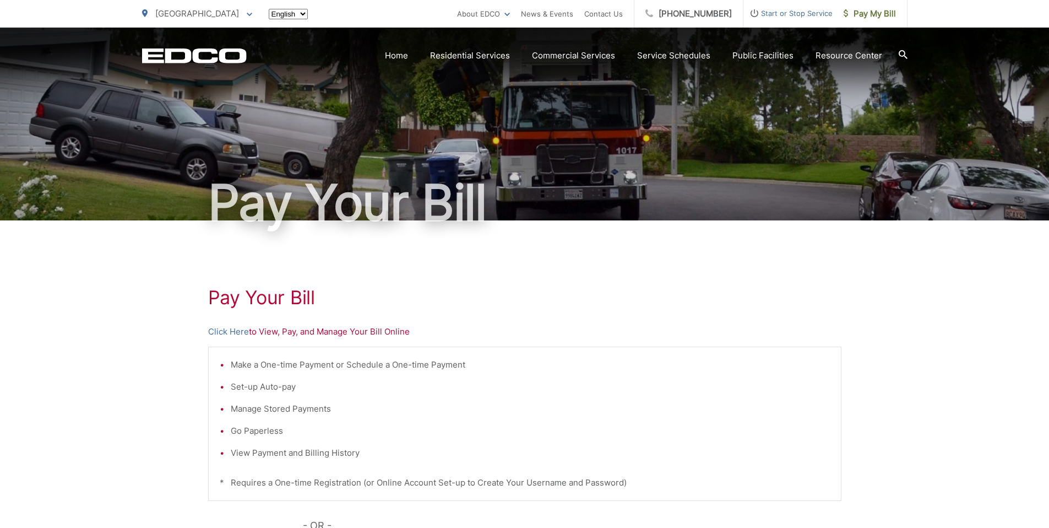 The width and height of the screenshot is (1049, 528). Describe the element at coordinates (604, 14) in the screenshot. I see `a: Contact Us` at that location.